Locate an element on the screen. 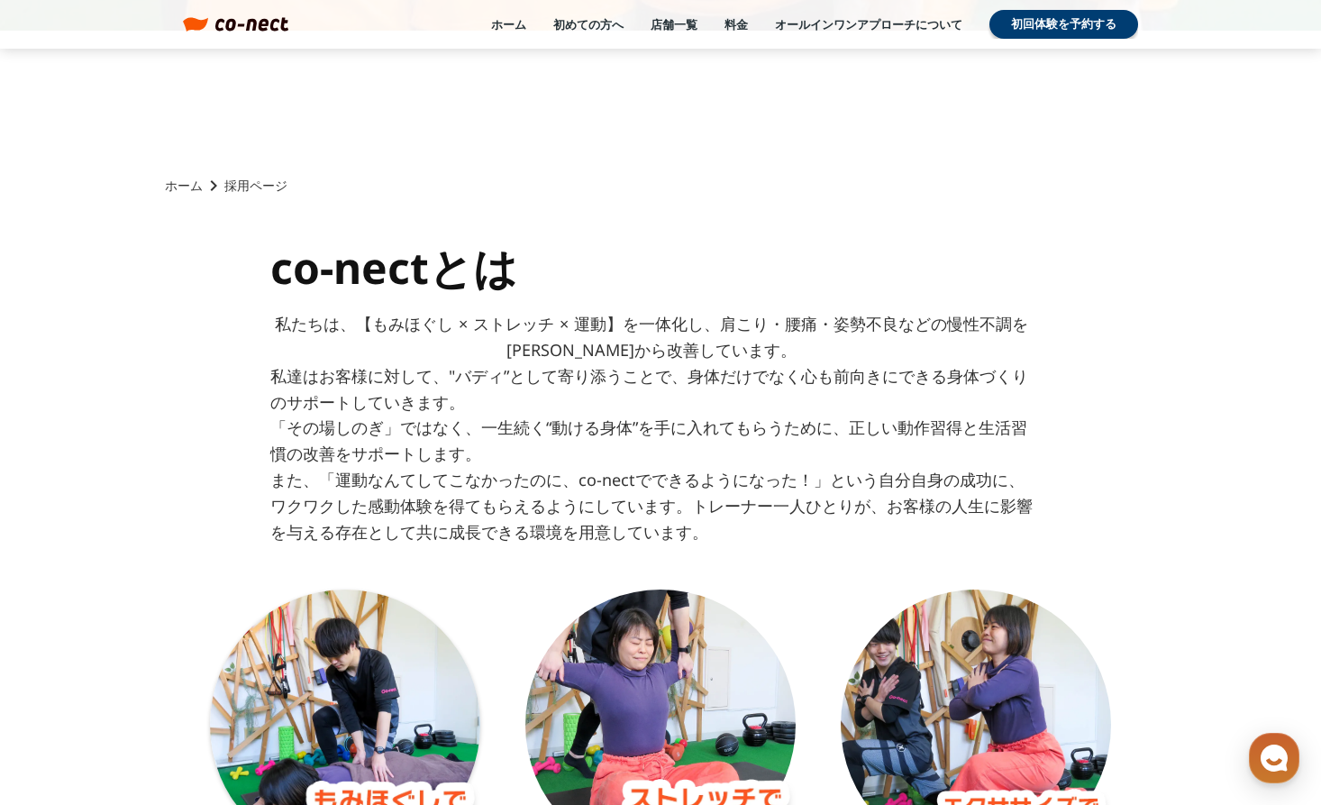 The image size is (1321, 805). a: オールインワンアプローチについて is located at coordinates (869, 24).